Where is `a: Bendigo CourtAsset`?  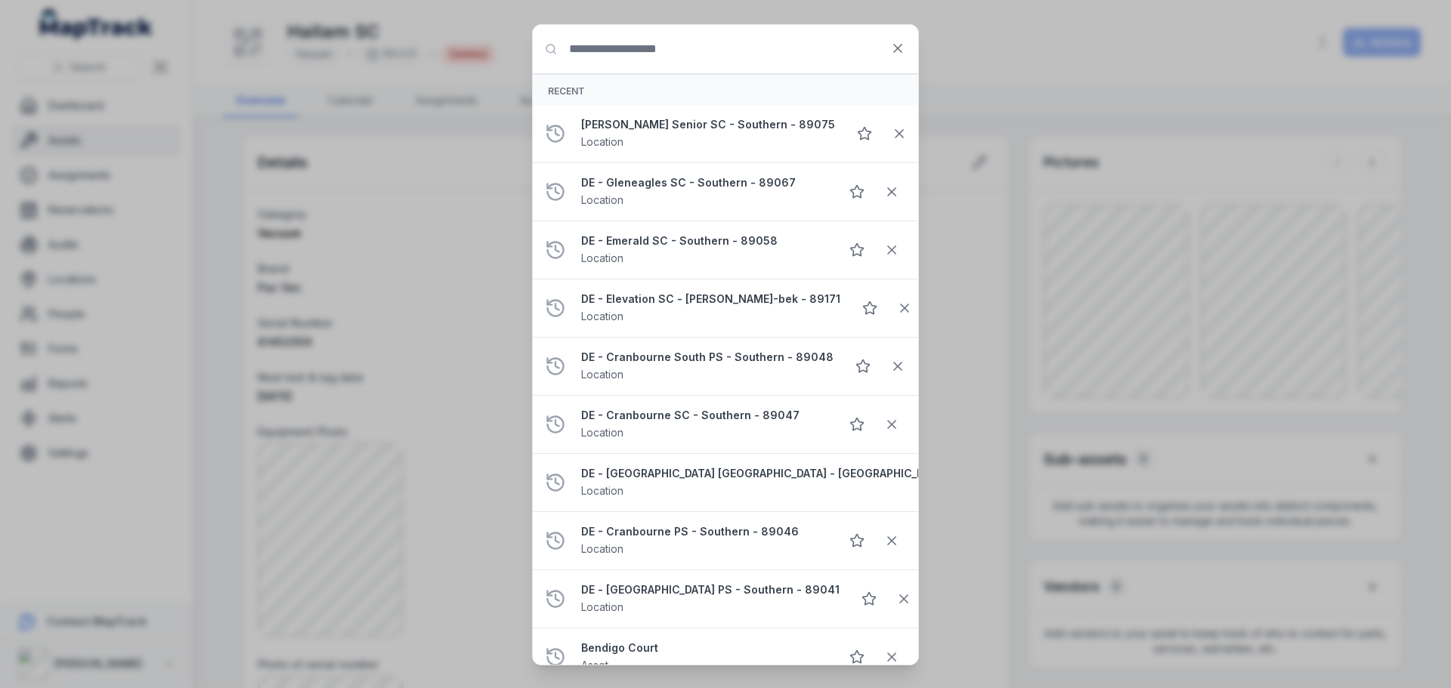 a: Bendigo CourtAsset is located at coordinates (704, 657).